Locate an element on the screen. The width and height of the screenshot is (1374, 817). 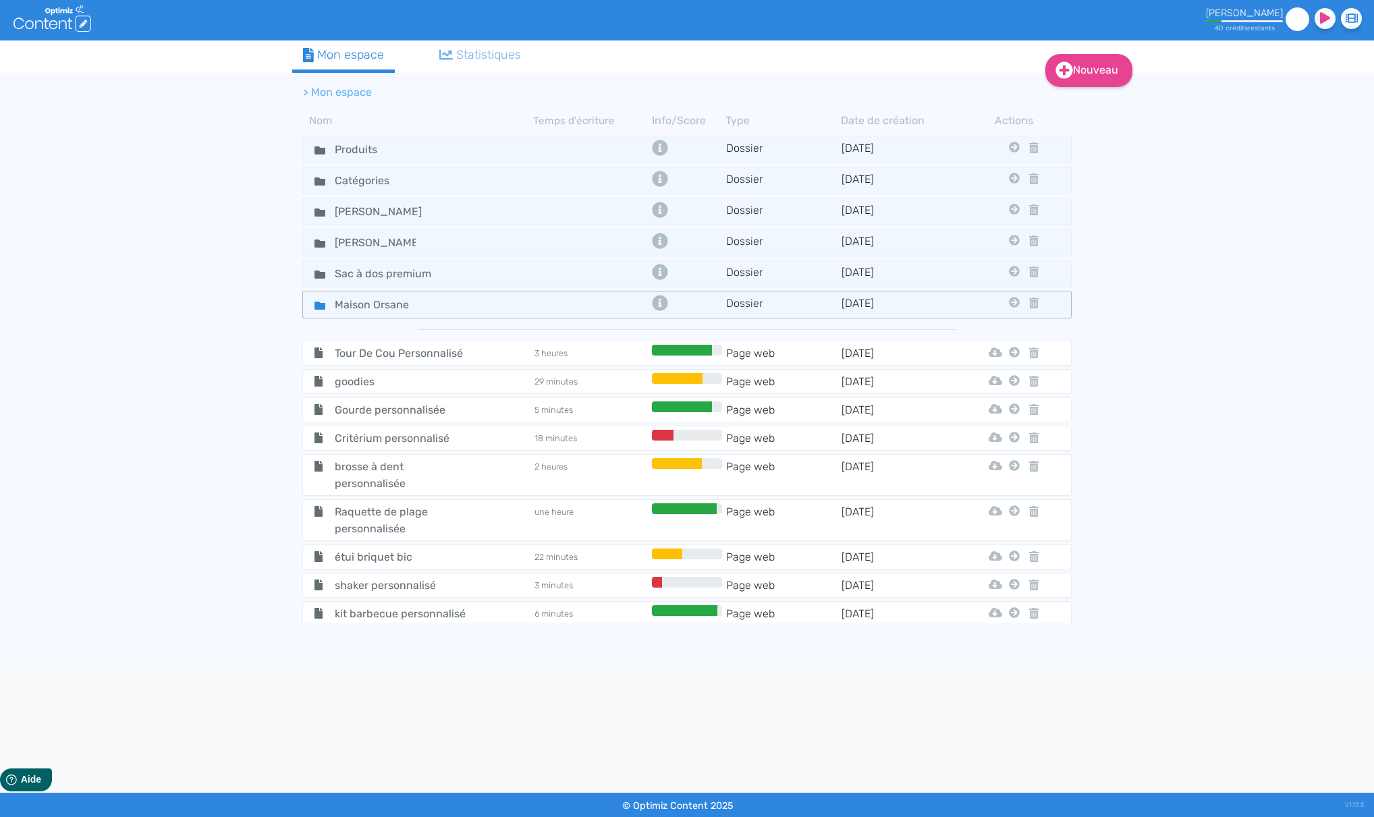
td: 6 minutes is located at coordinates (590, 613).